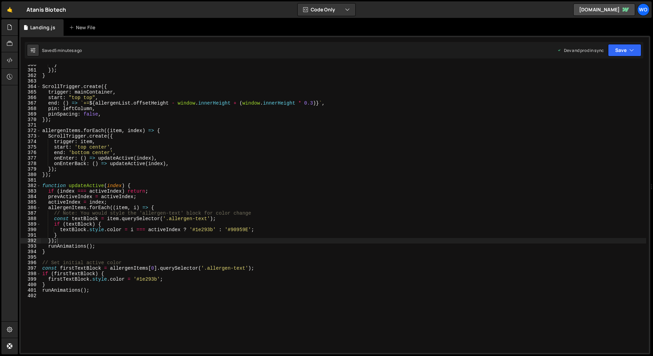  I want to click on div: 400, so click(31, 284).